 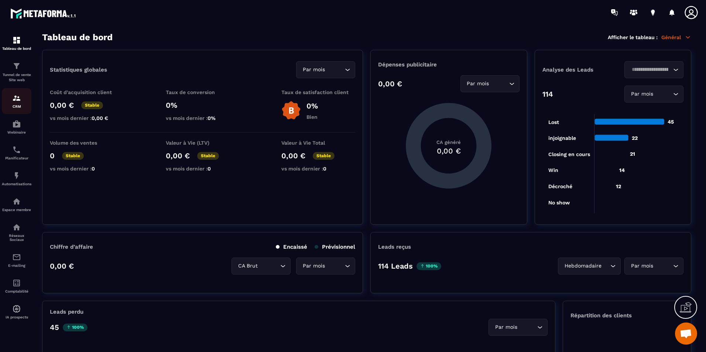 I want to click on p: Dépenses publicitaire, so click(x=449, y=65).